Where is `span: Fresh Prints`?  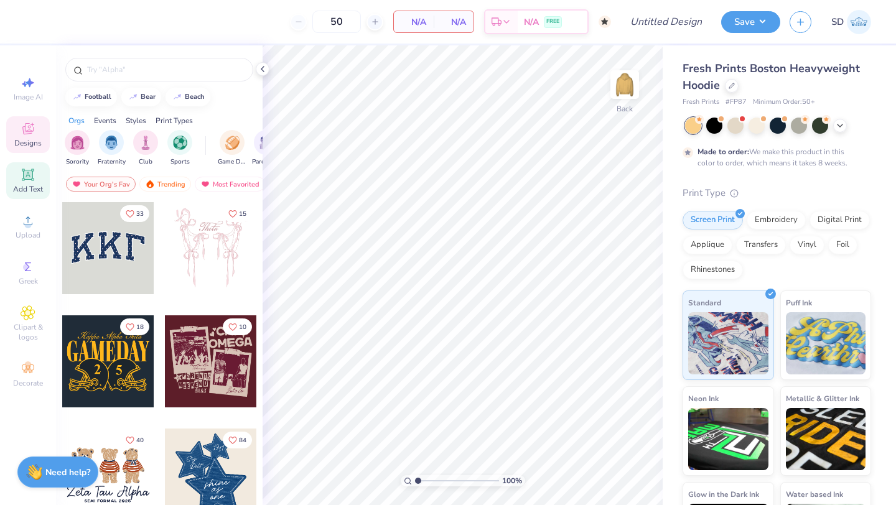
span: Fresh Prints is located at coordinates (700, 102).